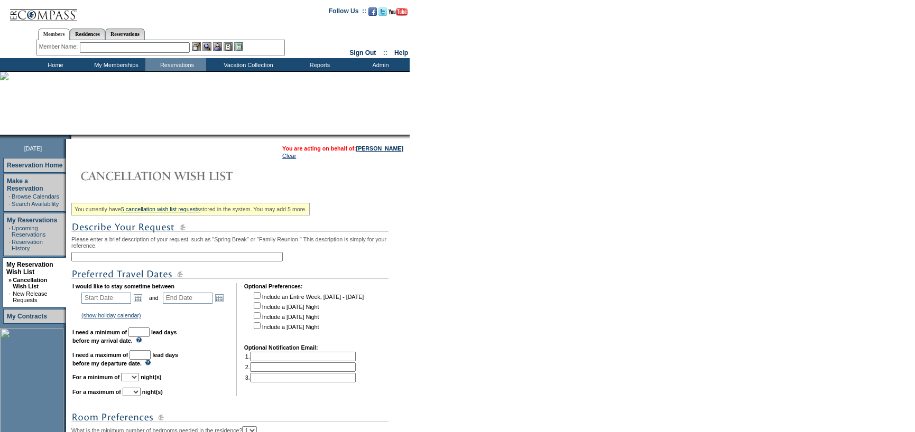 This screenshot has height=432, width=915. Describe the element at coordinates (289, 156) in the screenshot. I see `a: Clear` at that location.